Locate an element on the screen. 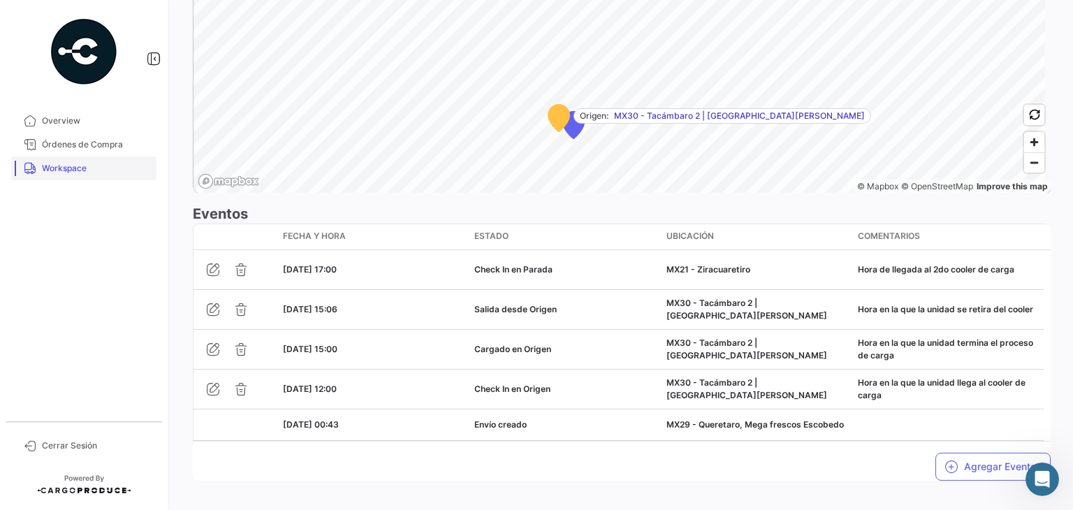 This screenshot has width=1073, height=510. div: Salida desde Origen is located at coordinates (565, 310).